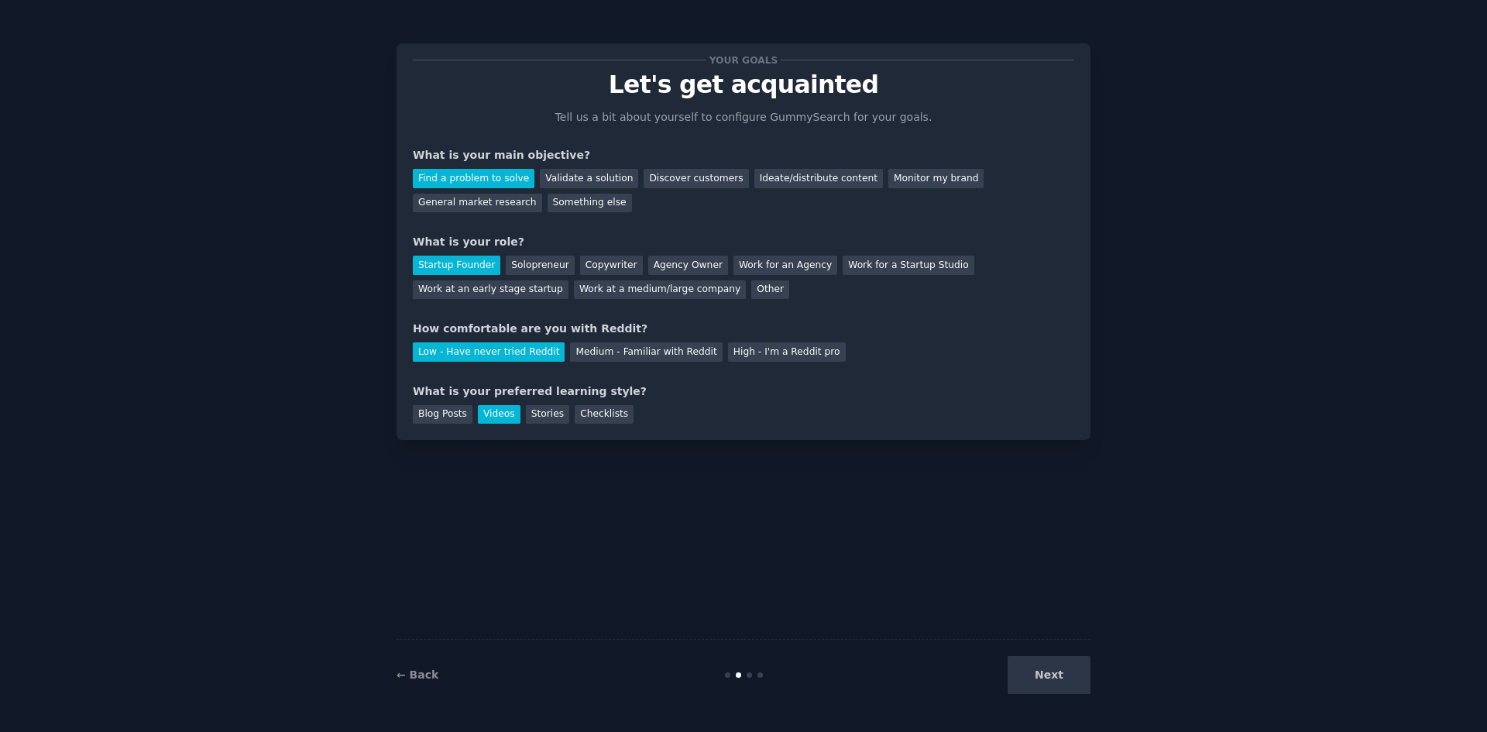  What do you see at coordinates (743, 242) in the screenshot?
I see `div: What is your role?` at bounding box center [743, 242].